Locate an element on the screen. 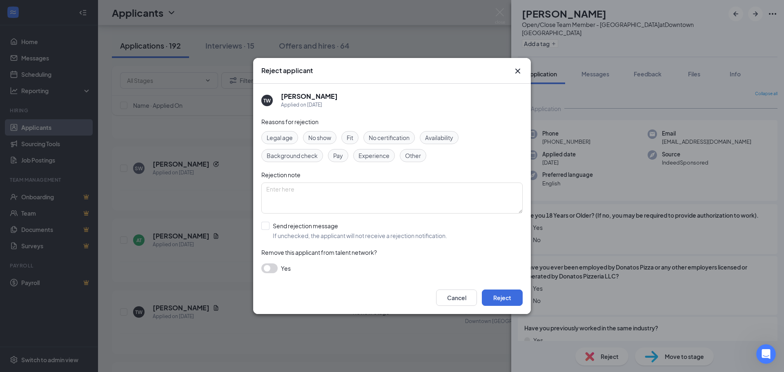 The height and width of the screenshot is (372, 784). button: Reject is located at coordinates (502, 298).